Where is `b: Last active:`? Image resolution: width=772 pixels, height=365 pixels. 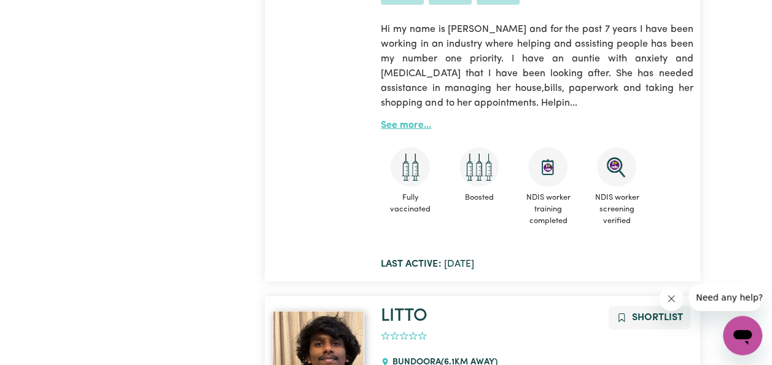
b: Last active: is located at coordinates (411, 264).